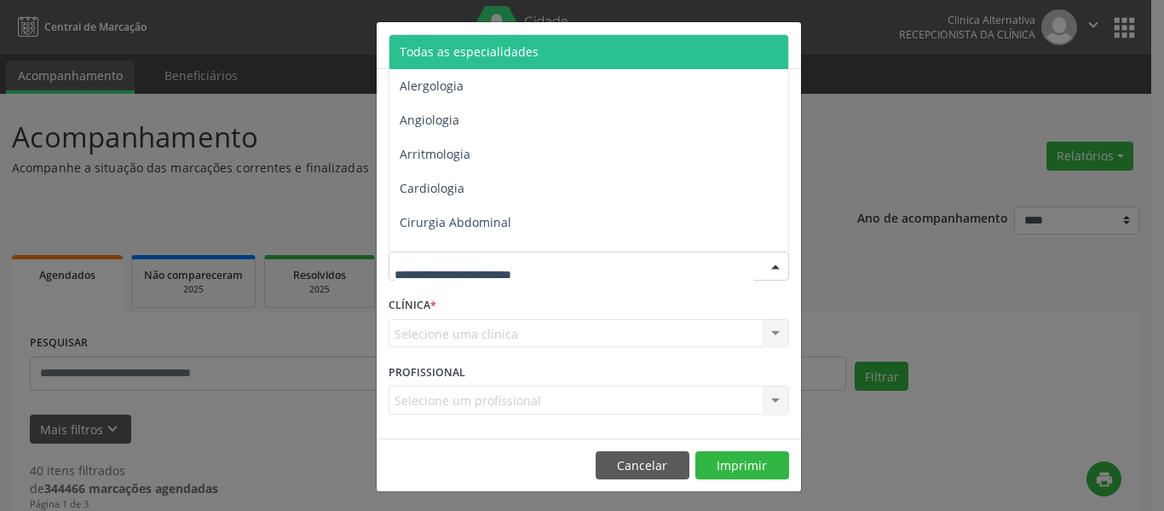 The image size is (1164, 511). What do you see at coordinates (455, 222) in the screenshot?
I see `span: Cirurgia Abdominal` at bounding box center [455, 222].